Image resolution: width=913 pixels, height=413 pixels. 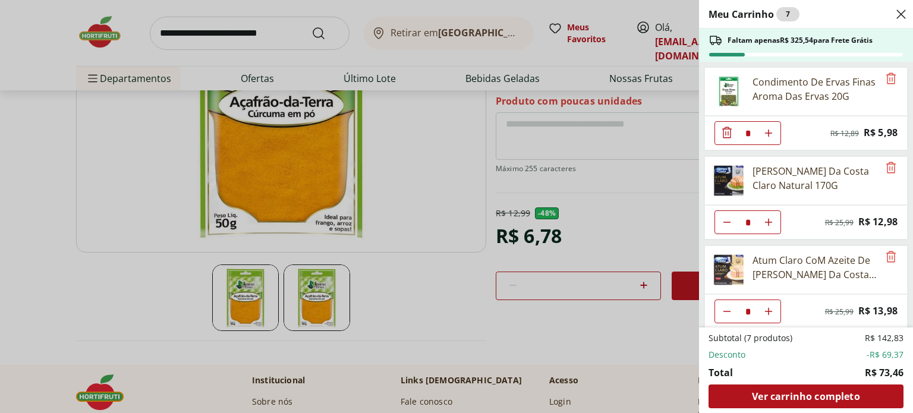 What do you see at coordinates (815, 89) in the screenshot?
I see `div: Condimento De Ervas Finas Aroma Das Ervas 20G` at bounding box center [815, 89].